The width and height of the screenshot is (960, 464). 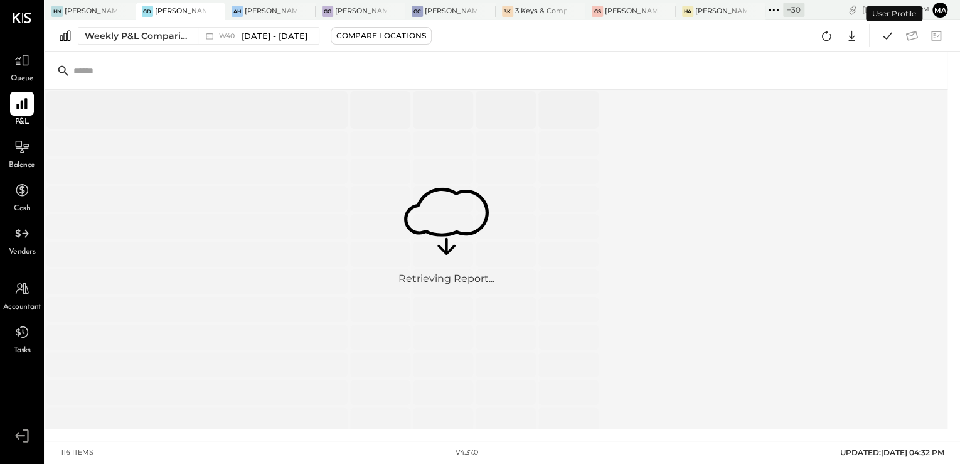 I want to click on div: + 30, so click(x=794, y=9).